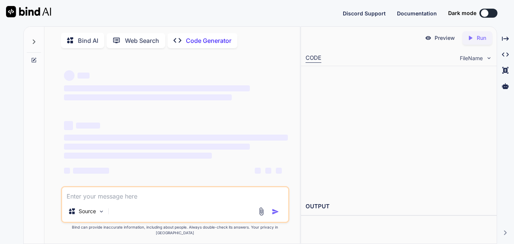 The height and width of the screenshot is (244, 514). What do you see at coordinates (101, 211) in the screenshot?
I see `img: Pick Models` at bounding box center [101, 211].